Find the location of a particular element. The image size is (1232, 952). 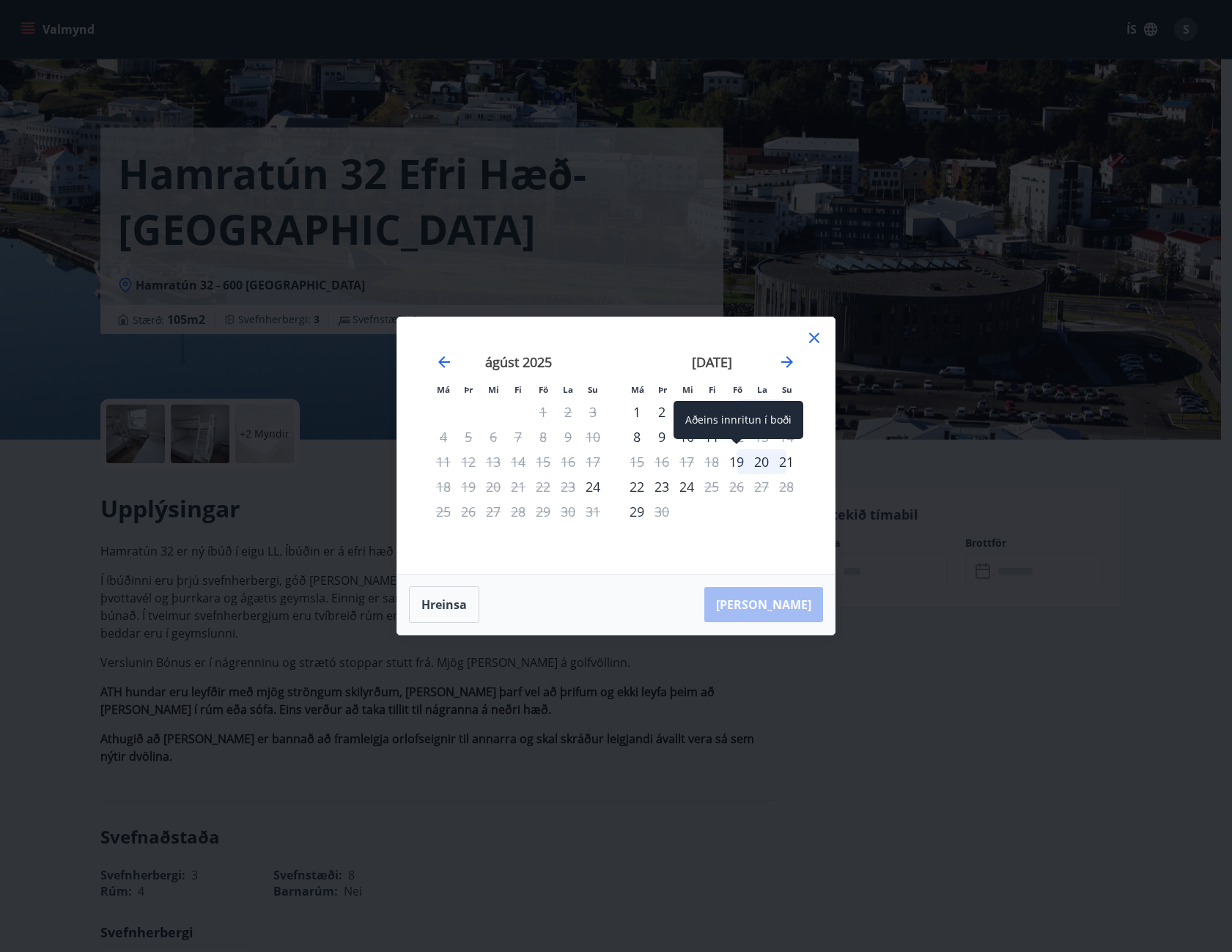

div: 7 is located at coordinates (787, 412).